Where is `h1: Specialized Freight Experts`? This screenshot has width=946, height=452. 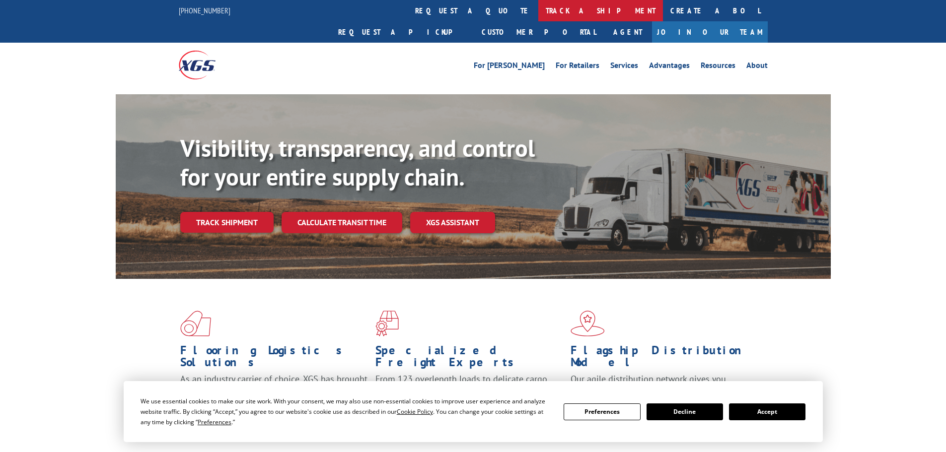
h1: Specialized Freight Experts is located at coordinates (469, 359).